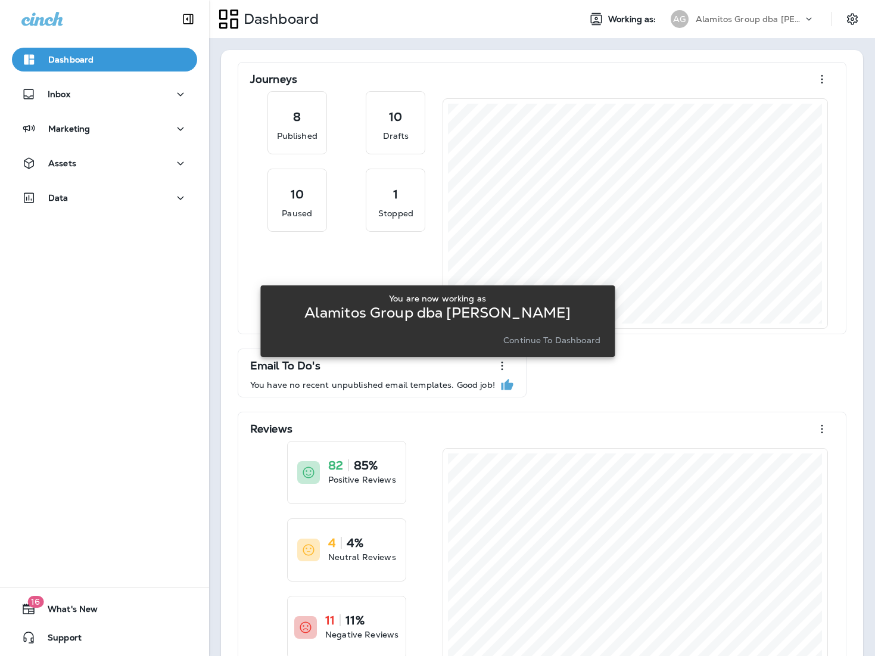 Image resolution: width=875 pixels, height=656 pixels. I want to click on button: Continue to Dashboard, so click(552, 340).